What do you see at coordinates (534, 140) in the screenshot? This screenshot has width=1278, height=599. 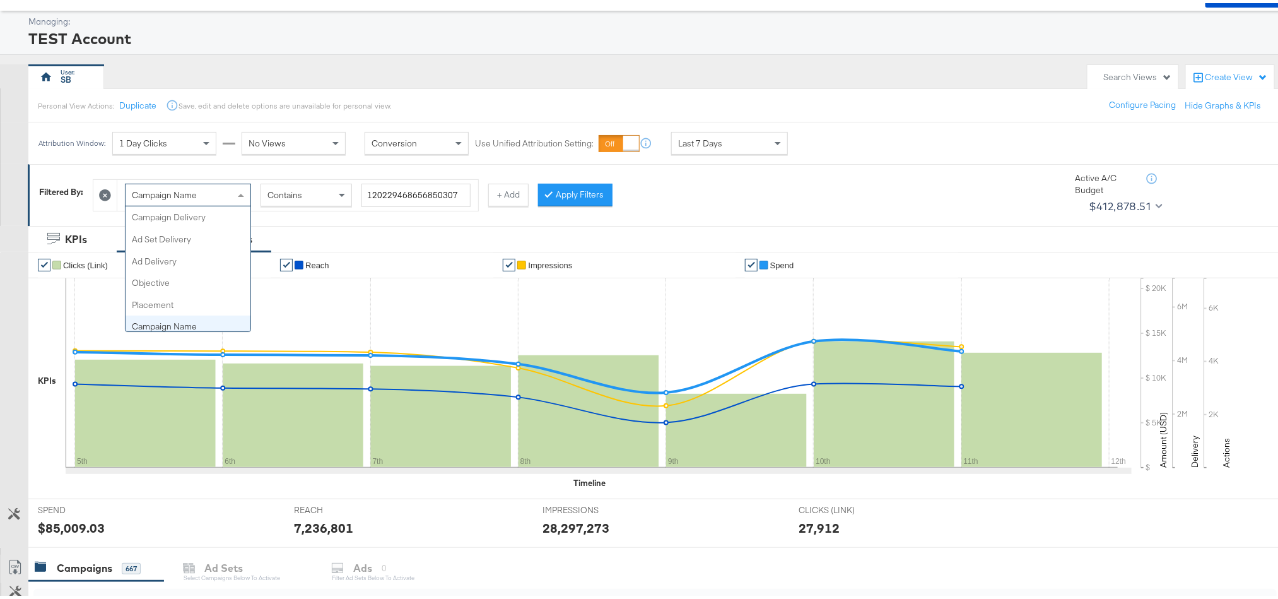 I see `label: Use Unified Attribution Setting:` at bounding box center [534, 140].